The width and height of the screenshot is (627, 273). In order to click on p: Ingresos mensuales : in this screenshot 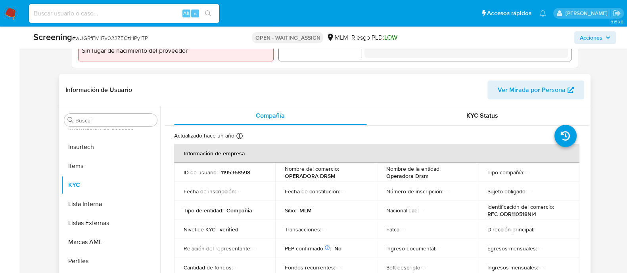, I will do `click(512, 268)`.